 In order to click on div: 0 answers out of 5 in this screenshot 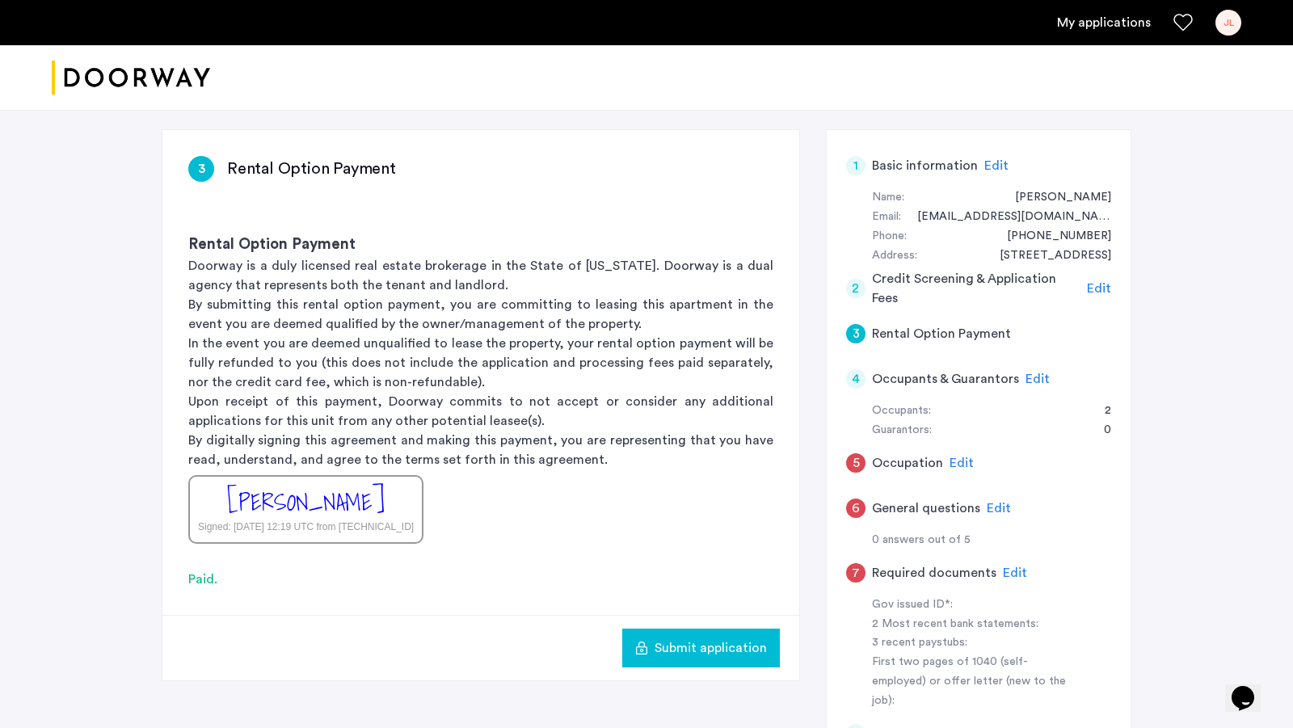, I will do `click(992, 541)`.